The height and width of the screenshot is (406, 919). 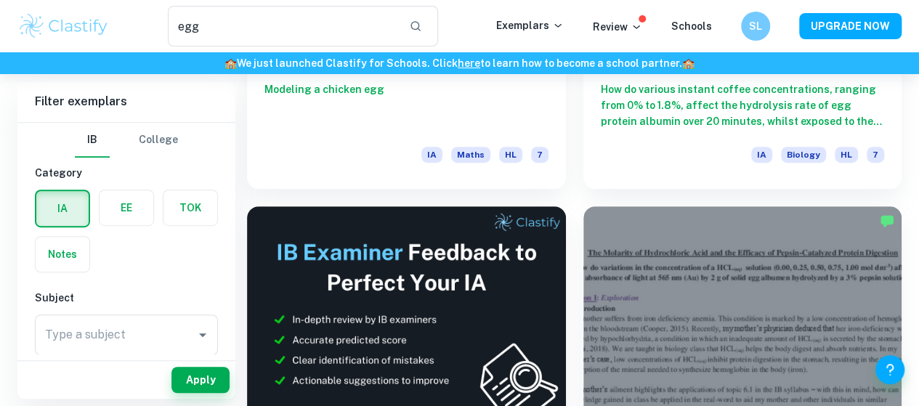 I want to click on button: Help and Feedback, so click(x=890, y=370).